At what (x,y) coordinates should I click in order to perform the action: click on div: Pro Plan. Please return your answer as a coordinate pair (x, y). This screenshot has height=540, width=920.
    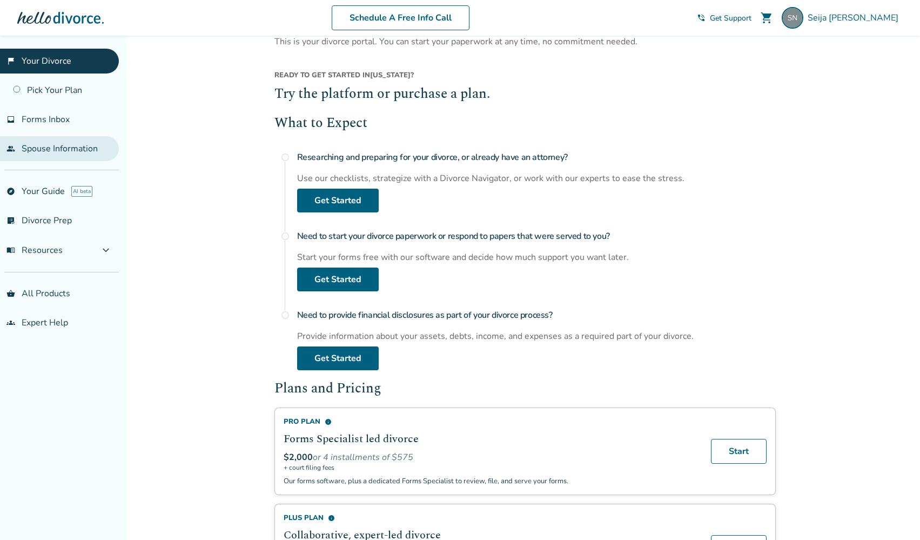
    Looking at the image, I should click on (491, 422).